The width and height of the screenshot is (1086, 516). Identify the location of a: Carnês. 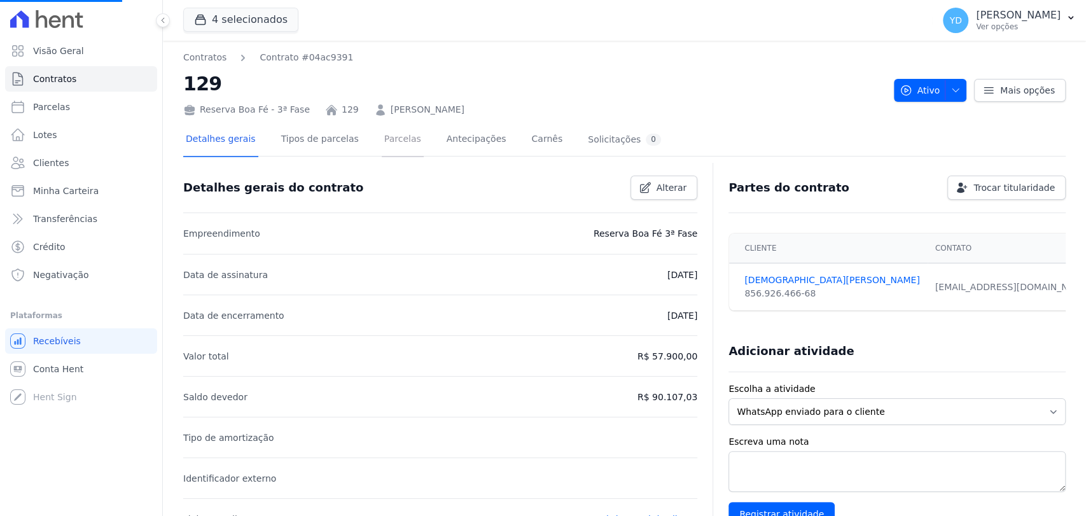
(547, 140).